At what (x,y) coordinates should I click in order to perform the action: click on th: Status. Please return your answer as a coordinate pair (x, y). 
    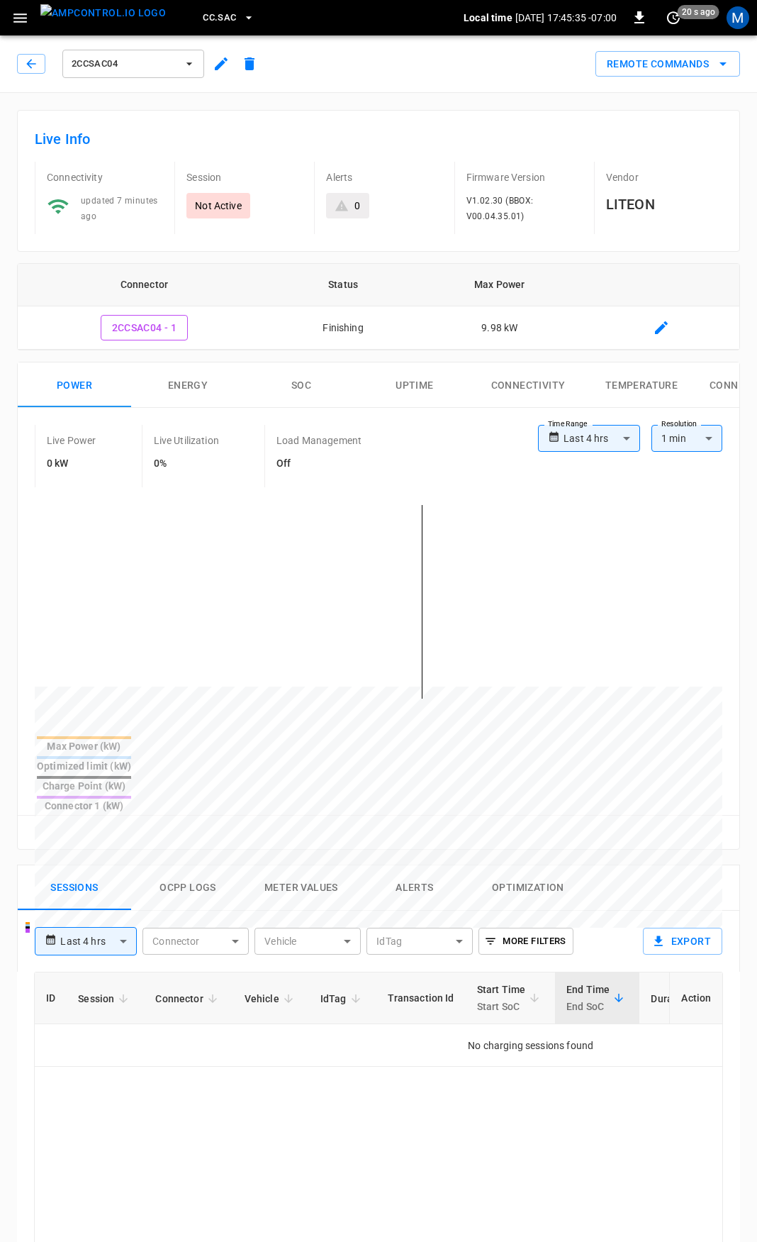
    Looking at the image, I should click on (343, 285).